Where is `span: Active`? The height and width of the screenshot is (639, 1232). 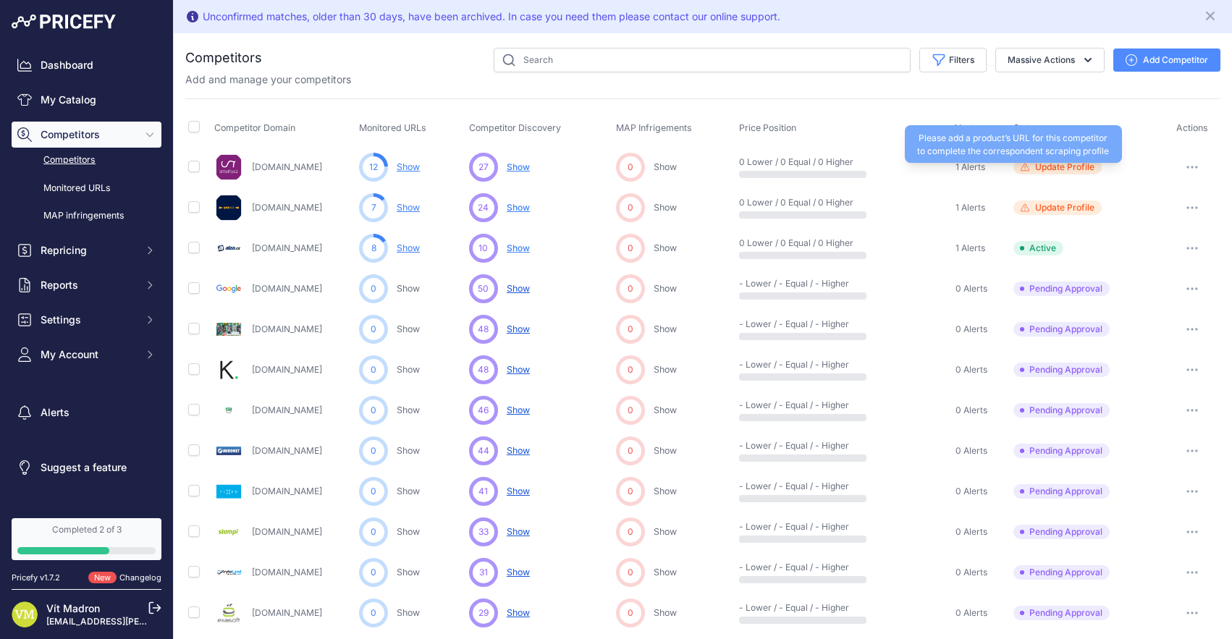
span: Active is located at coordinates (1038, 248).